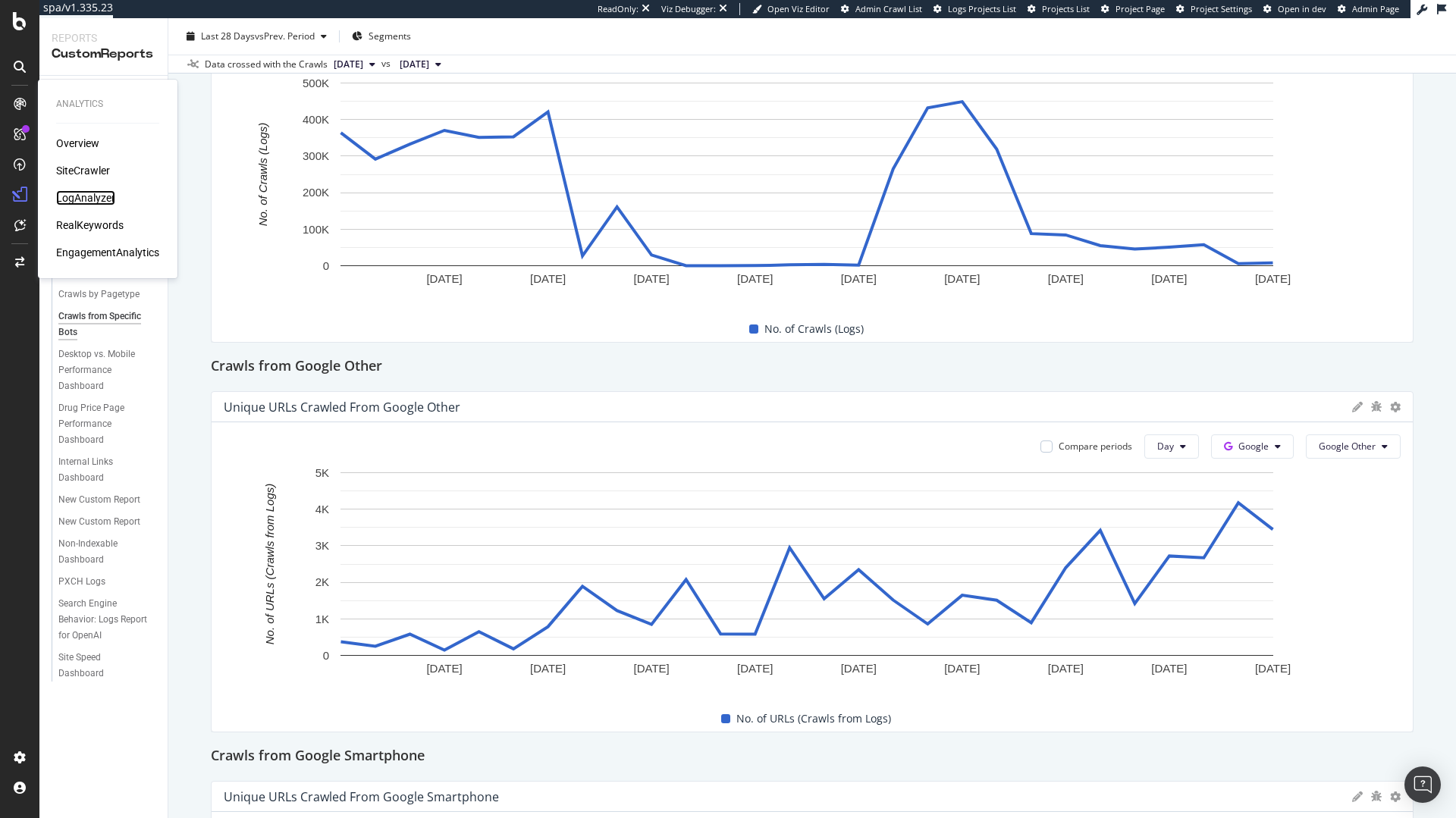 The height and width of the screenshot is (818, 1456). Describe the element at coordinates (1133, 9) in the screenshot. I see `a: Project Page` at that location.